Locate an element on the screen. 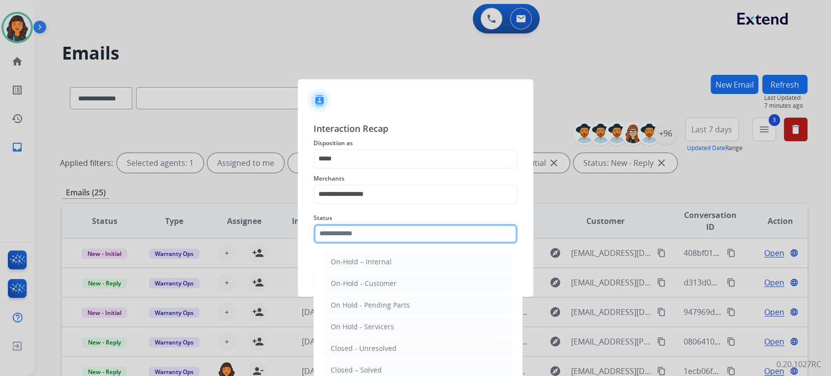 This screenshot has height=376, width=831. div: Closed – Solved is located at coordinates (356, 370).